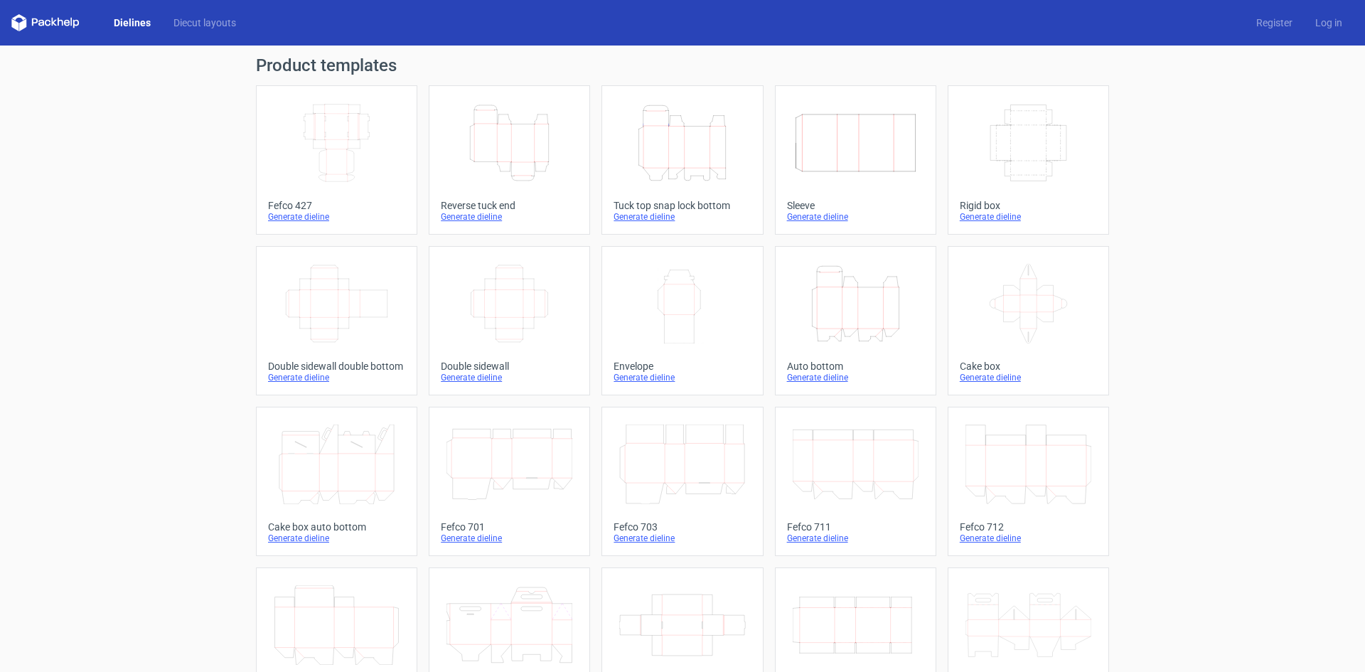 The image size is (1365, 672). What do you see at coordinates (682, 481) in the screenshot?
I see `a: Fefco 703Generate dieline` at bounding box center [682, 481].